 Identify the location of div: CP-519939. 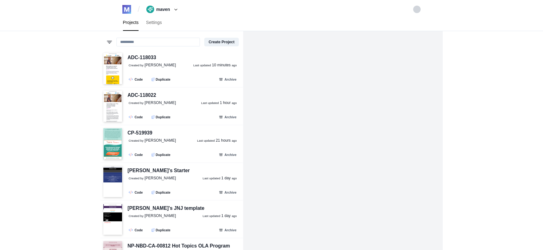
(140, 133).